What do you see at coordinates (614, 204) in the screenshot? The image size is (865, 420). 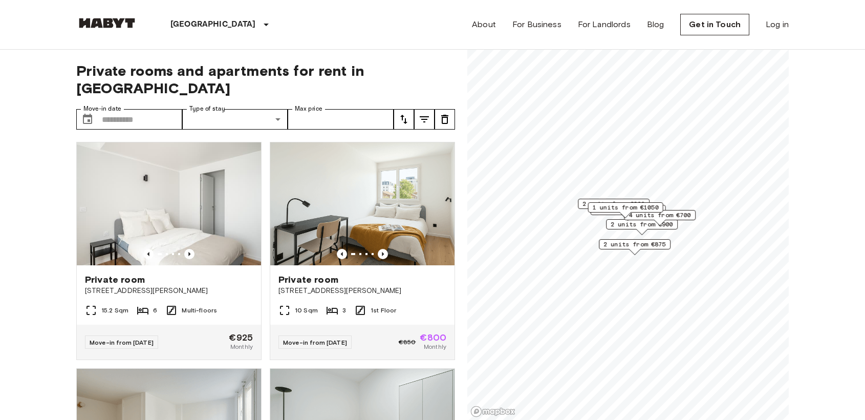 I see `span: 2 units from €800` at bounding box center [614, 204].